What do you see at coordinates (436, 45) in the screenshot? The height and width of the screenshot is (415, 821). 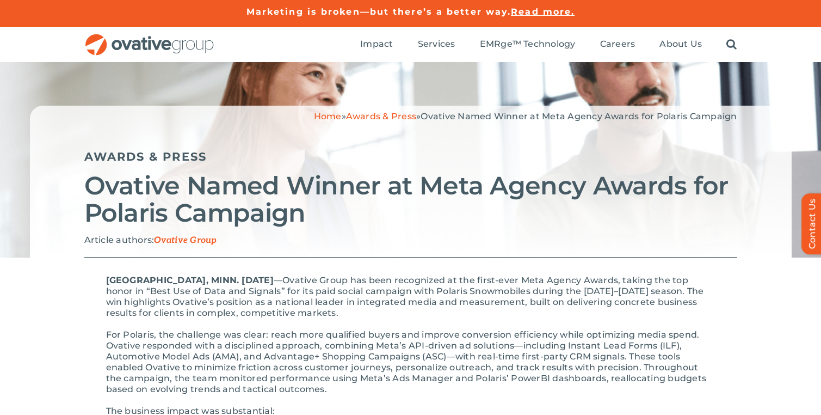 I see `a: Services` at bounding box center [436, 45].